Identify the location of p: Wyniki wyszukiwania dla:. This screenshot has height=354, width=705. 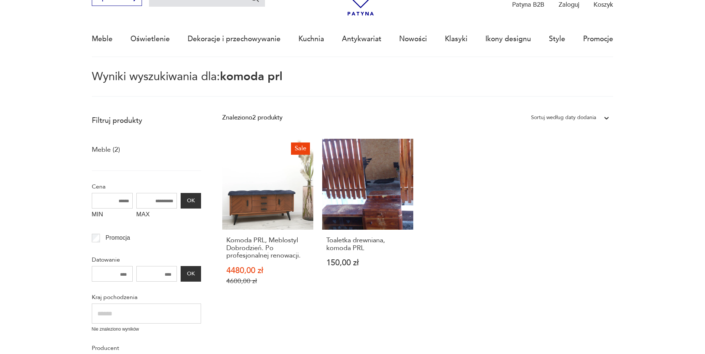
(352, 84).